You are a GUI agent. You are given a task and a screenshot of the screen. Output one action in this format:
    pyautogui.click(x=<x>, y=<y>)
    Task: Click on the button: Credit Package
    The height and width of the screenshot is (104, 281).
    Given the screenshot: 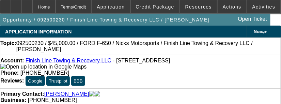 What is the action you would take?
    pyautogui.click(x=155, y=7)
    